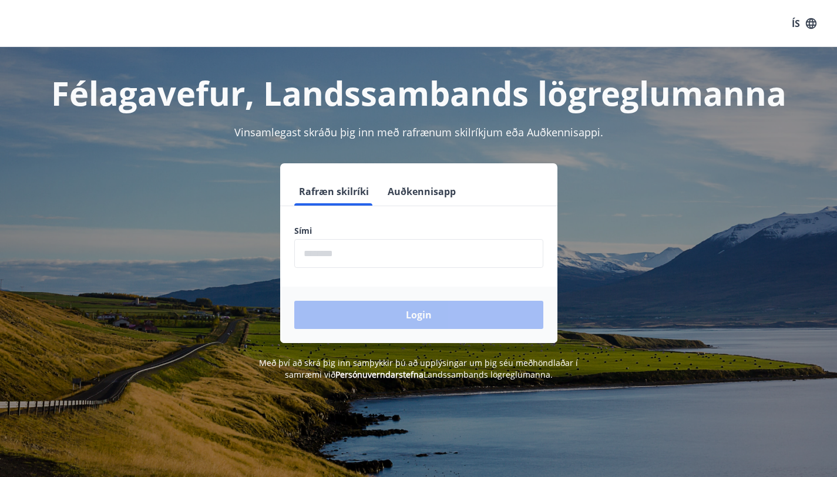 The image size is (837, 477). I want to click on a: Persónuverndarstefna, so click(380, 374).